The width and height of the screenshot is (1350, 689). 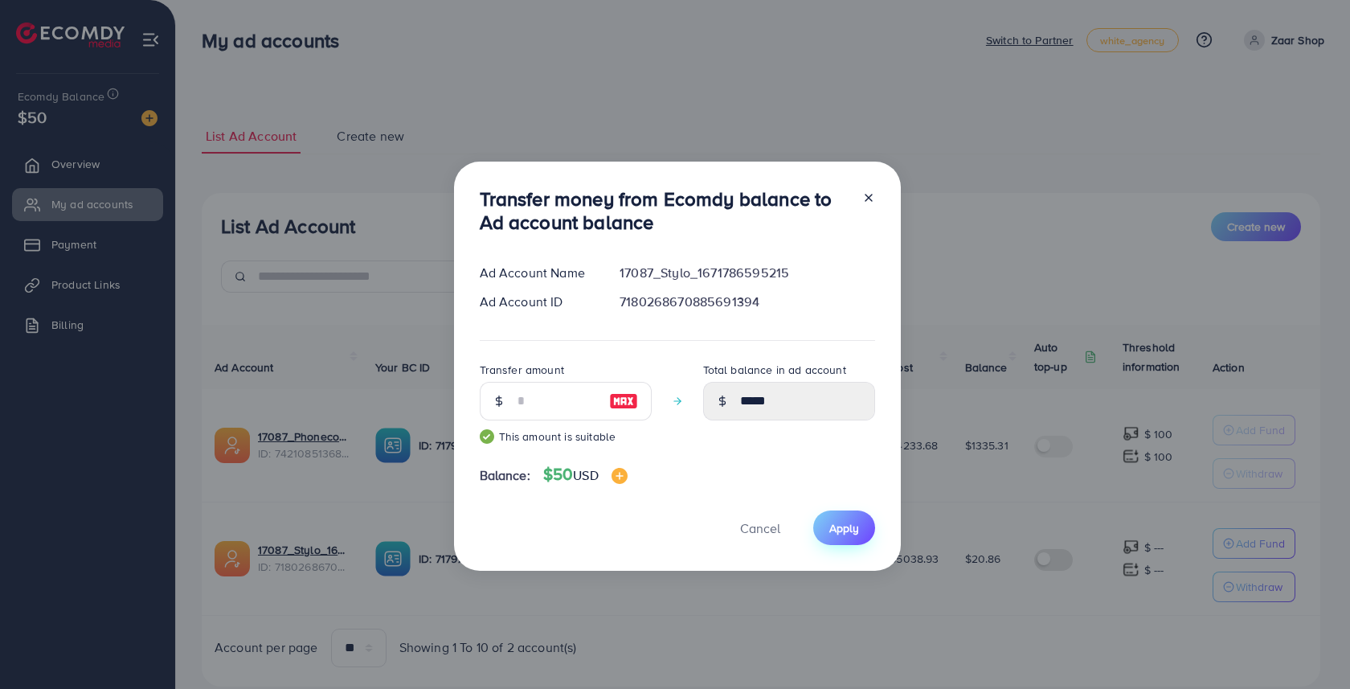 I want to click on span: USD, so click(x=585, y=475).